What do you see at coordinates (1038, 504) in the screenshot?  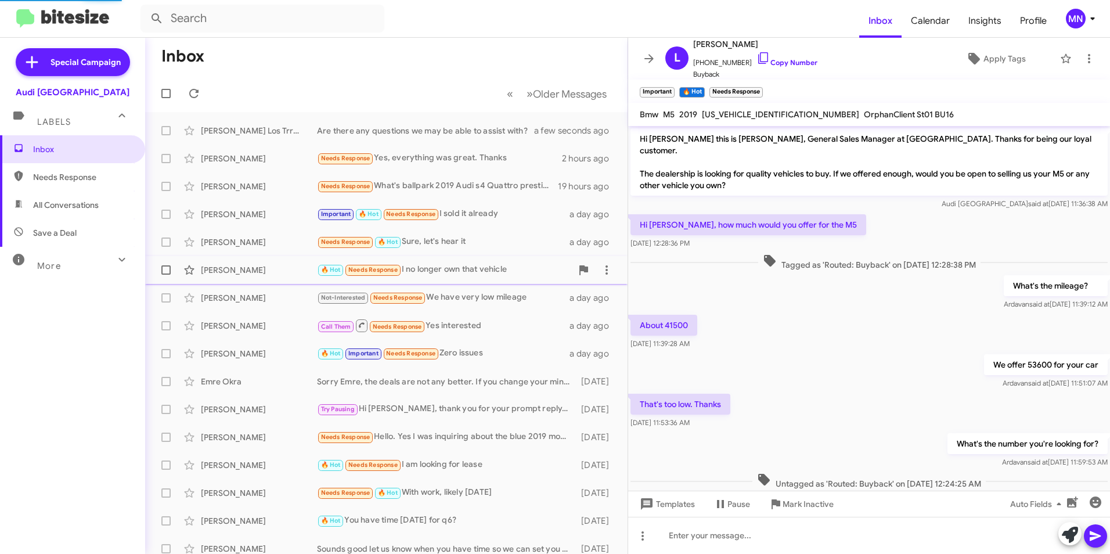 I see `button: Auto Fields` at bounding box center [1038, 504].